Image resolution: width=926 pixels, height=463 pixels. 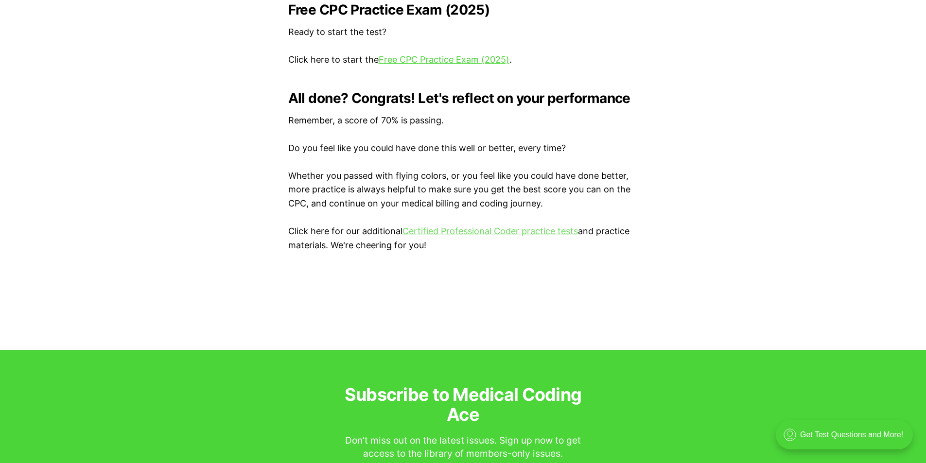 I want to click on p: Click here for our additional and practice materials. We're cheering for you!, so click(x=463, y=239).